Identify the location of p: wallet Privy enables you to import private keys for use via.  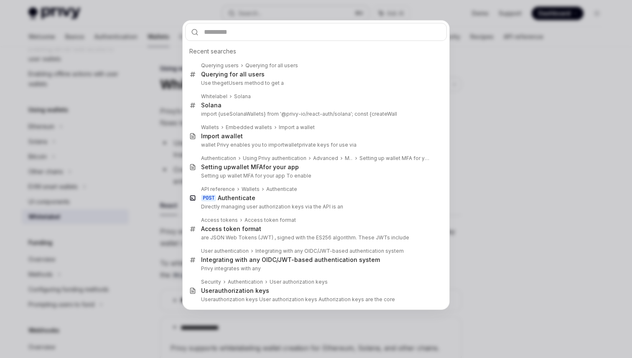
(315, 145).